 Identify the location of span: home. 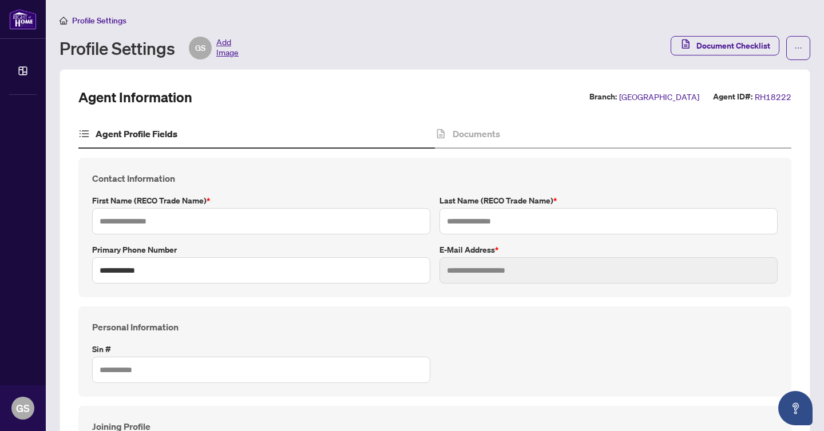
(64, 21).